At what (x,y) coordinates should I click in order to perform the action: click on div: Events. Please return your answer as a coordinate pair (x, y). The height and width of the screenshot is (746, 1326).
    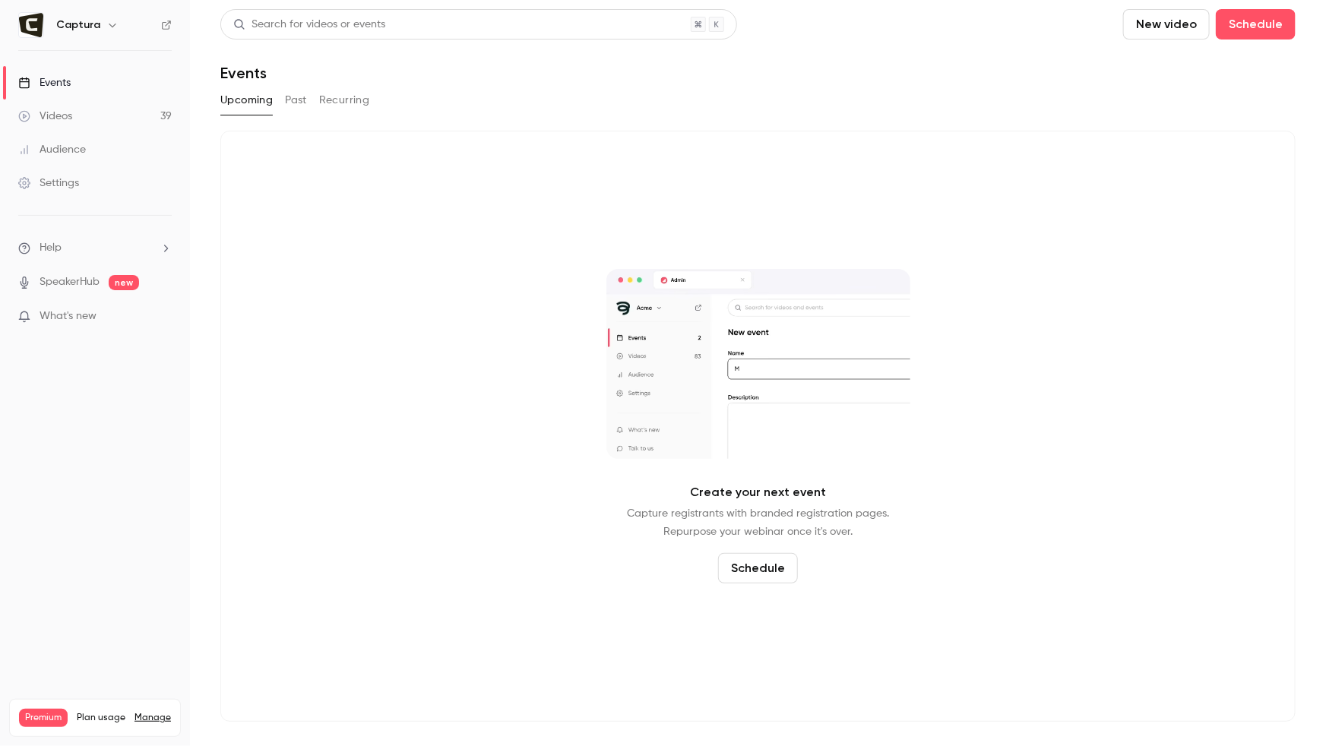
    Looking at the image, I should click on (44, 83).